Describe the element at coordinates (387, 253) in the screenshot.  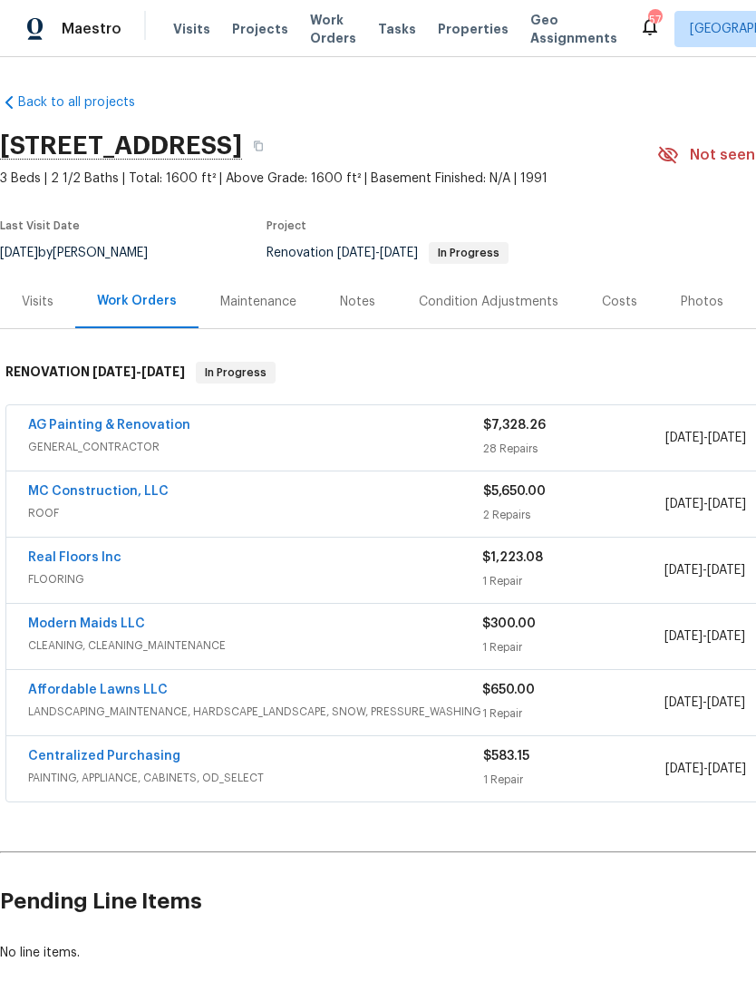
I see `span: Renovation` at that location.